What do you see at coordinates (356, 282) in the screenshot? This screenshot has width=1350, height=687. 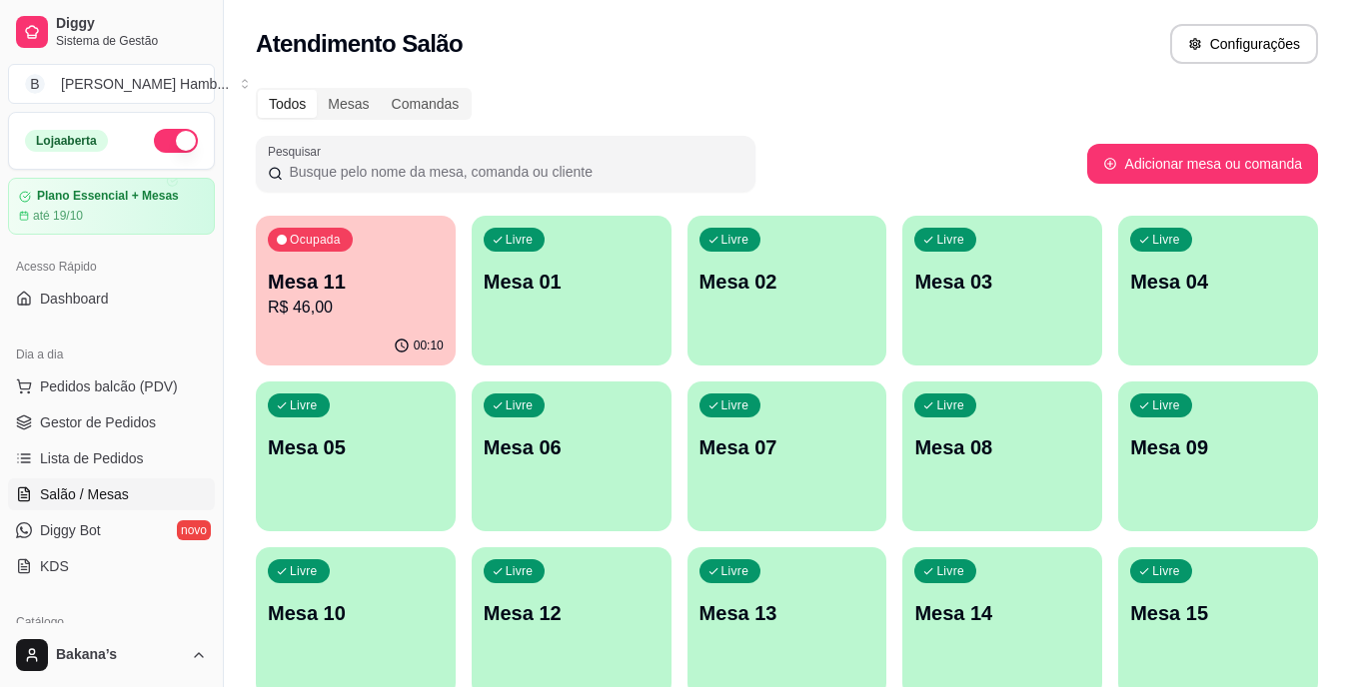 I see `p: Mesa 11` at bounding box center [356, 282].